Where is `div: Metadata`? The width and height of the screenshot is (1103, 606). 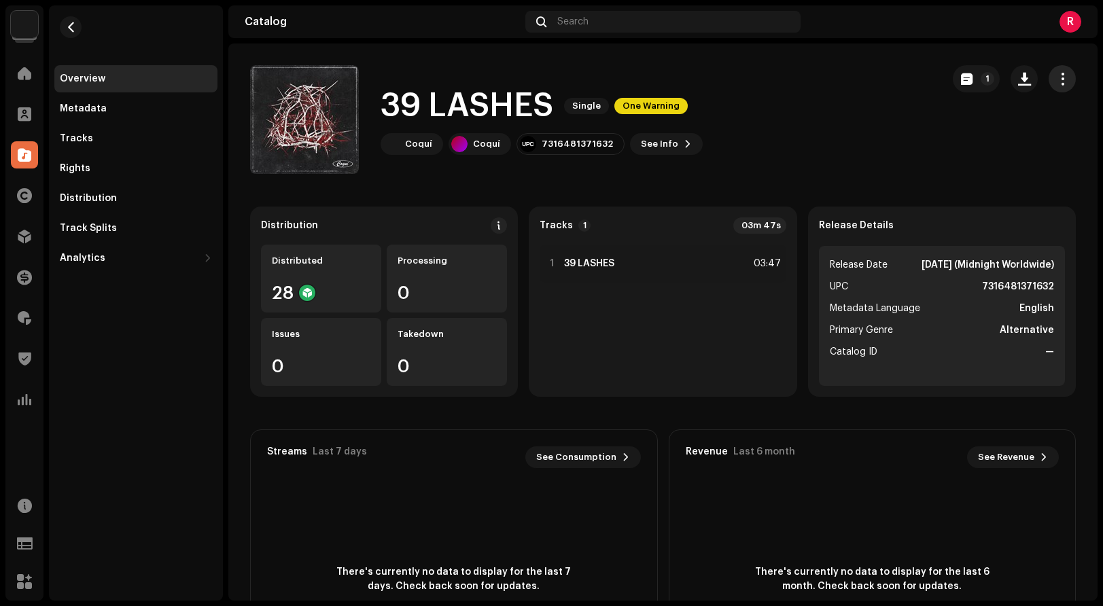
div: Metadata is located at coordinates (83, 109).